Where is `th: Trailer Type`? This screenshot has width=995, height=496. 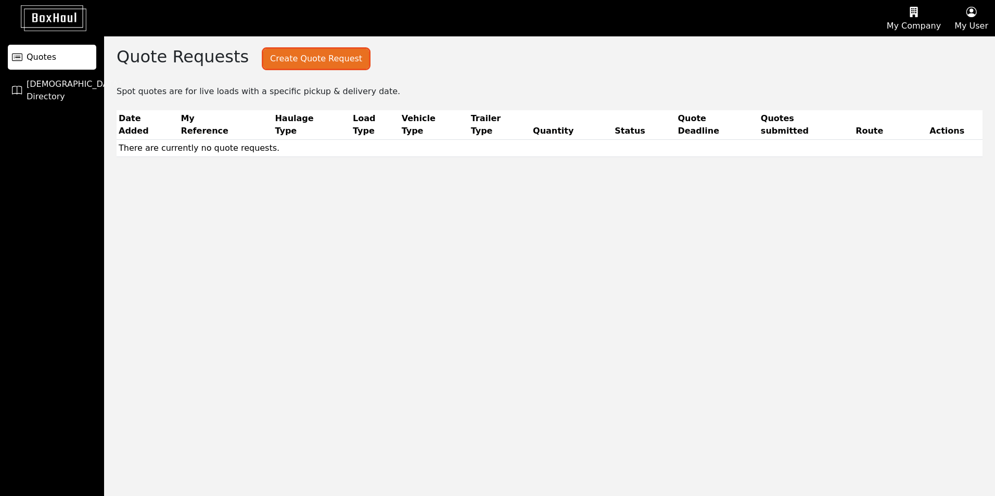
th: Trailer Type is located at coordinates (499, 125).